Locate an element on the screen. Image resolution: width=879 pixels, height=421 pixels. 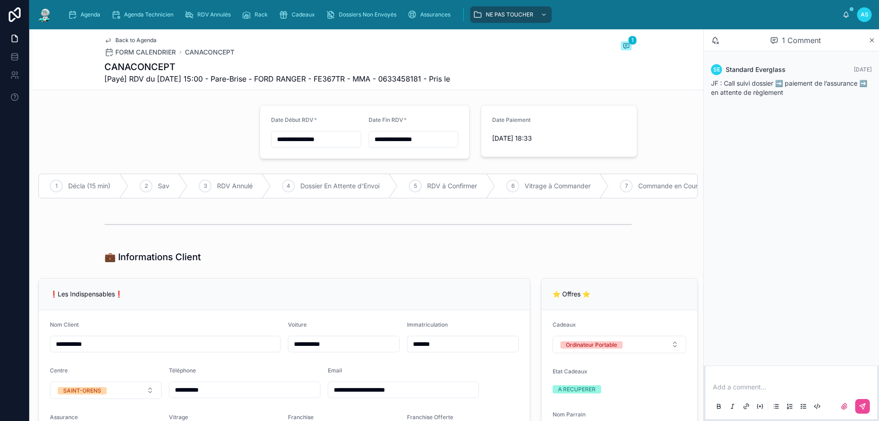
span: CANACONCEPT is located at coordinates (210, 52).